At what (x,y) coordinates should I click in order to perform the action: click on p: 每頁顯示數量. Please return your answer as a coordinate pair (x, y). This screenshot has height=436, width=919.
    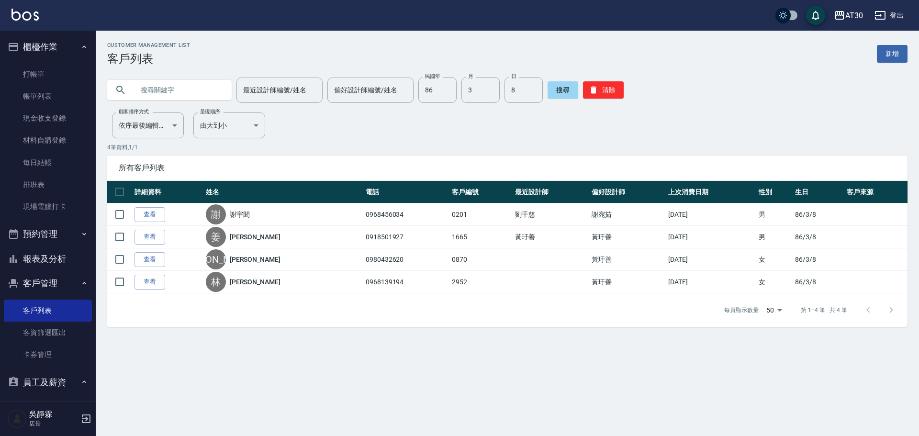
    Looking at the image, I should click on (742, 310).